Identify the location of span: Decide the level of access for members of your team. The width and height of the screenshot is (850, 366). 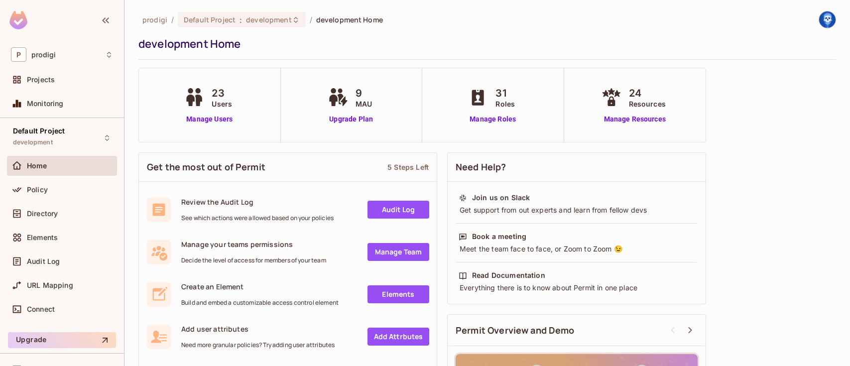
(253, 260).